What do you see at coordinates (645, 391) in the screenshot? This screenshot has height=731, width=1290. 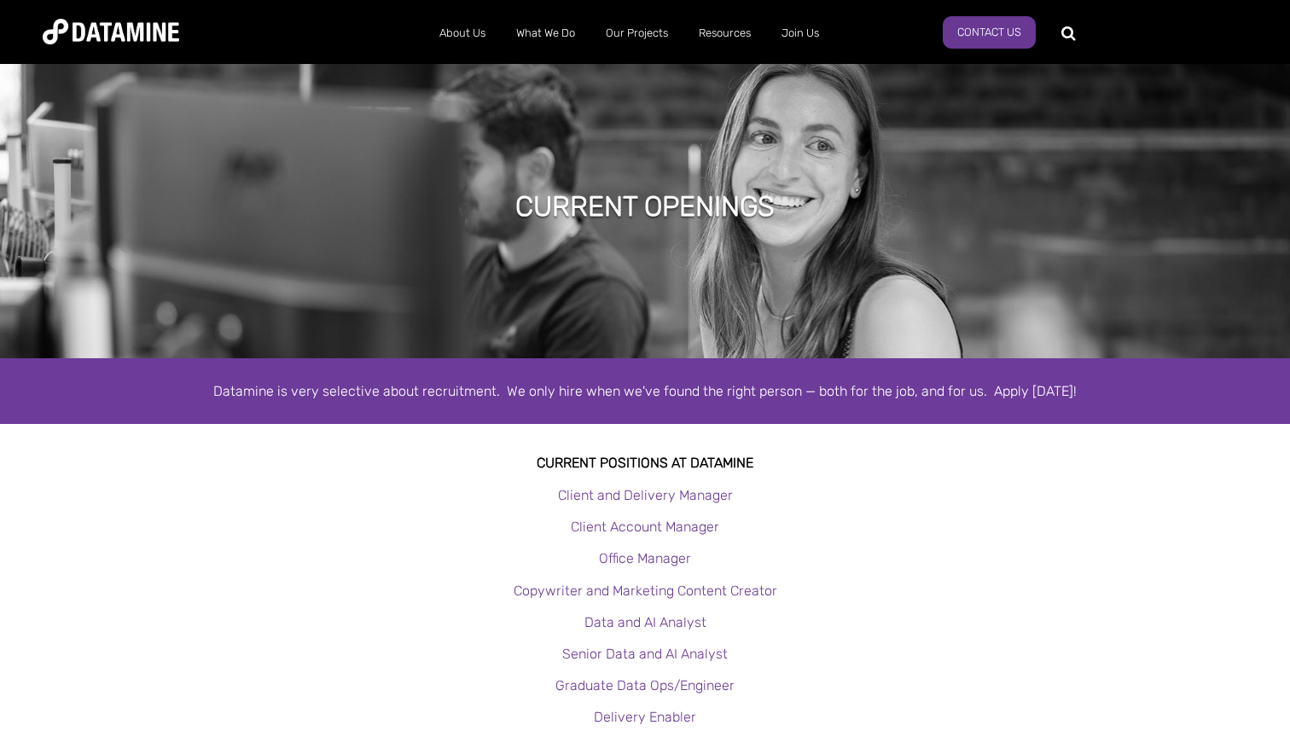 I see `div: Datamine is very selective about recruitment. We only hire when we've found the right person — bo...` at bounding box center [645, 391].